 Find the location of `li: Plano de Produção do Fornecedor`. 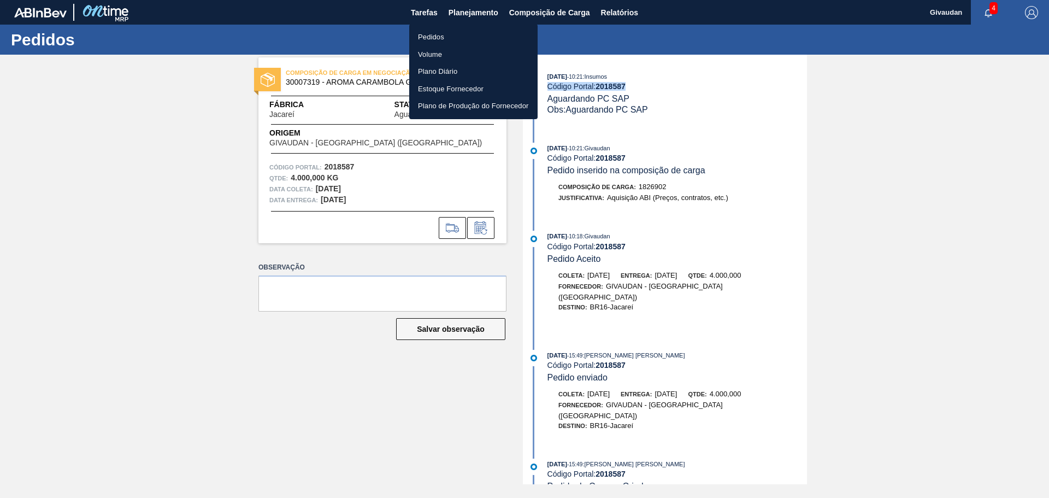

li: Plano de Produção do Fornecedor is located at coordinates (473, 106).